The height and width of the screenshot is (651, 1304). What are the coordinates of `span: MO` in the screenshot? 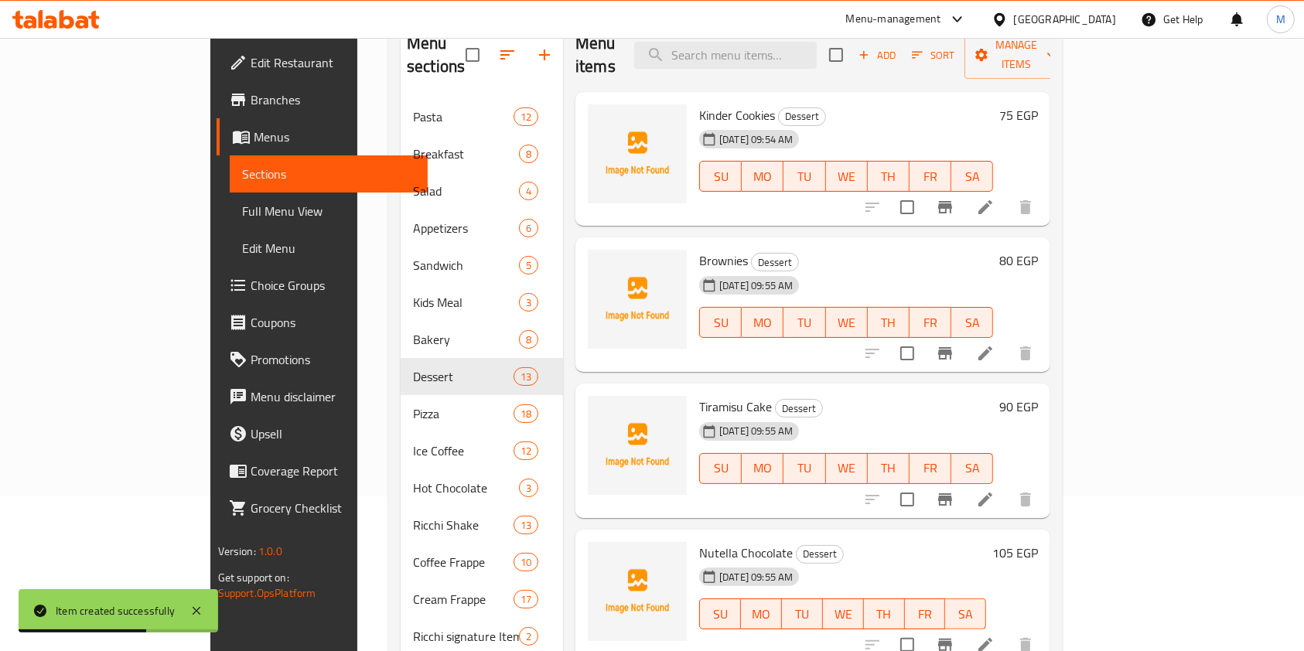 It's located at (761, 614).